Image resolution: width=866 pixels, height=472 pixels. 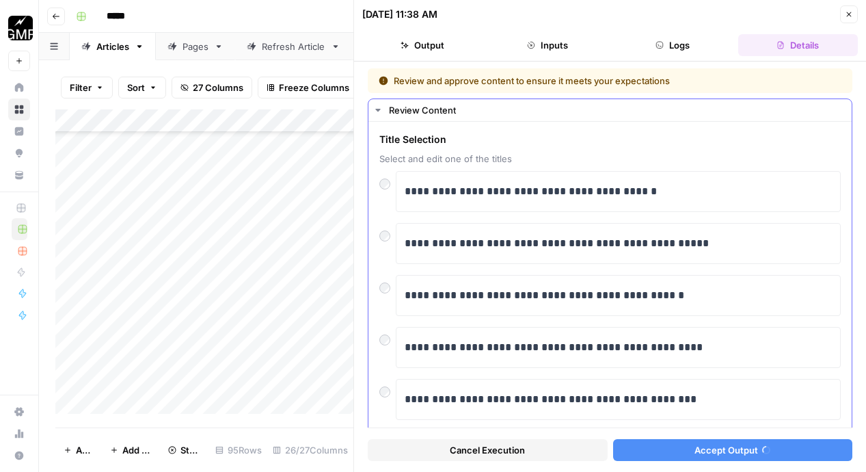 I want to click on div: 95 Rows, so click(x=239, y=450).